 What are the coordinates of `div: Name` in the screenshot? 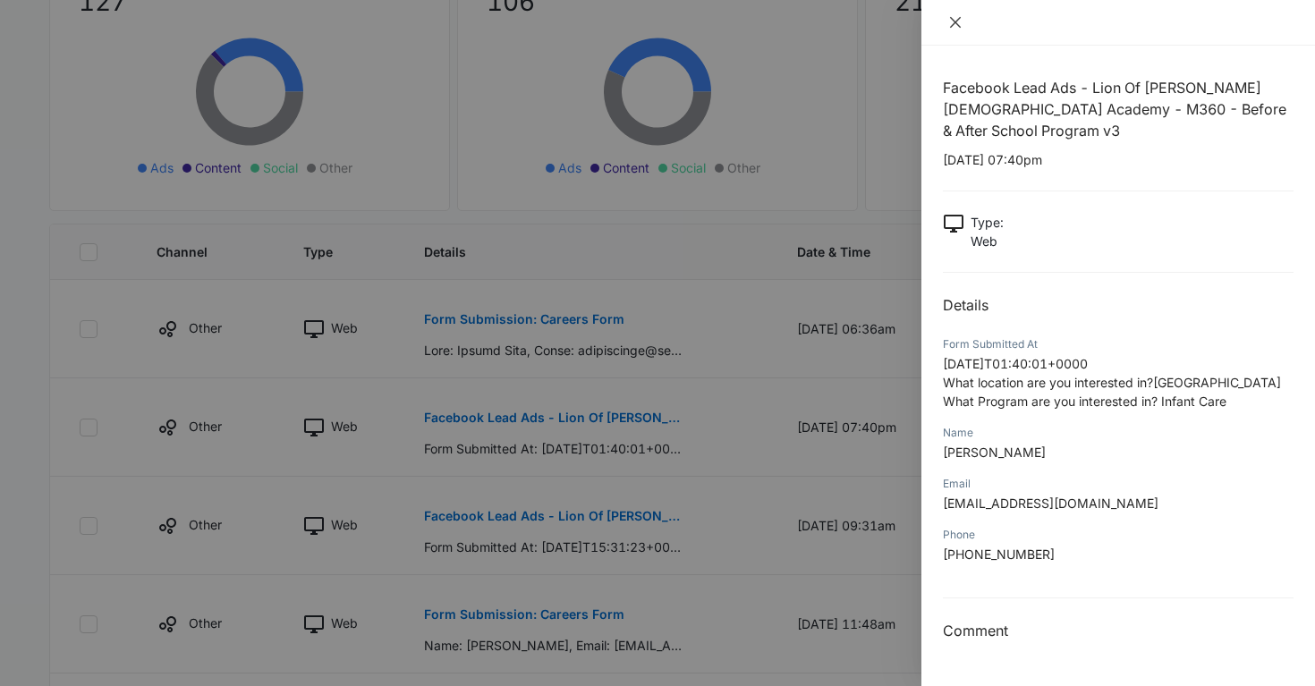 It's located at (1118, 433).